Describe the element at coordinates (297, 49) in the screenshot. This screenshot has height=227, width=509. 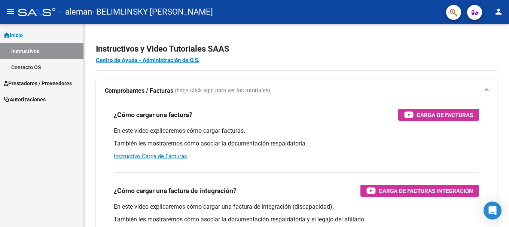
I see `h2: Instructivos y Video Tutoriales SAAS` at that location.